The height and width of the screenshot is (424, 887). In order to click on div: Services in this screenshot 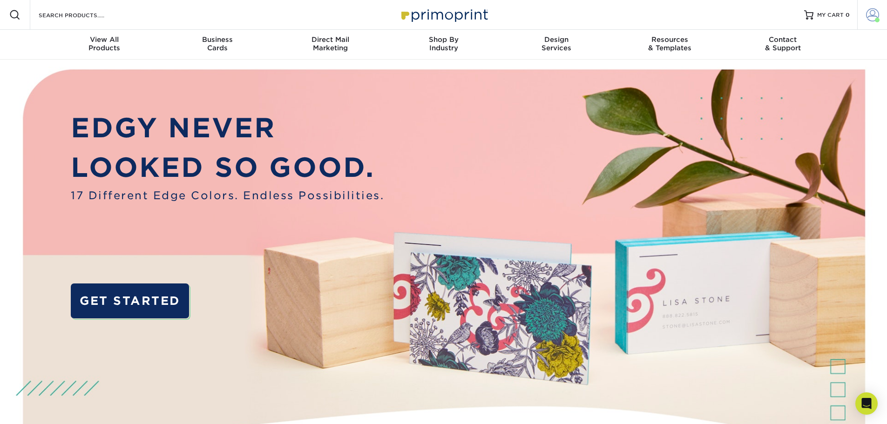, I will do `click(556, 44)`.